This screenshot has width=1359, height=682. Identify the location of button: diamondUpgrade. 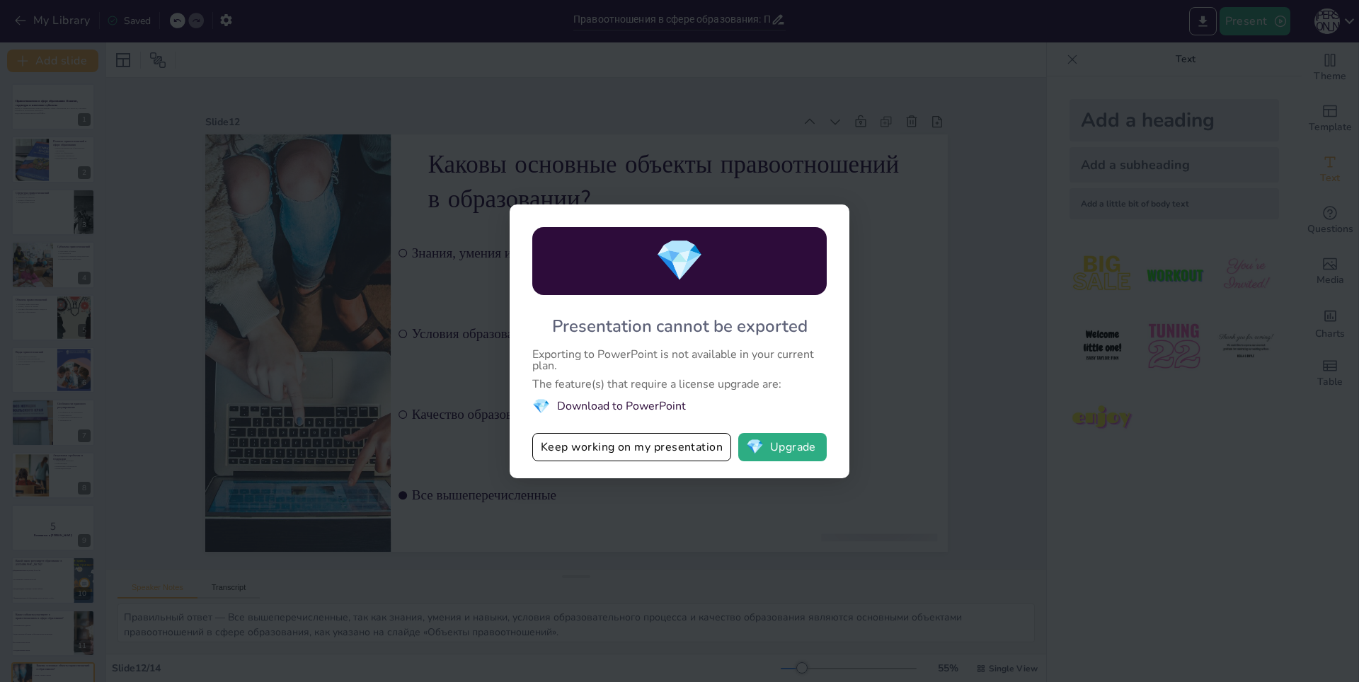
(782, 447).